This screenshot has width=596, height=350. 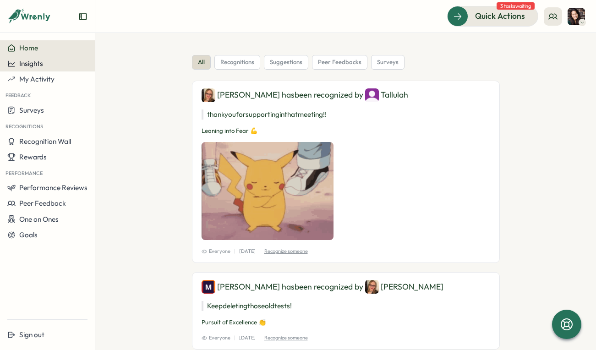 What do you see at coordinates (388, 62) in the screenshot?
I see `span: surveys` at bounding box center [388, 62].